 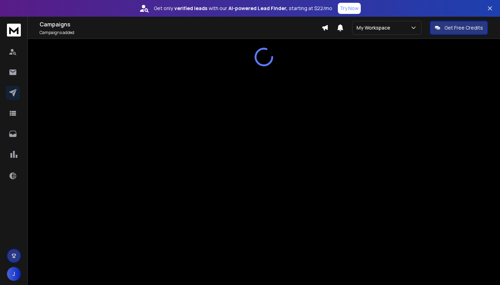 I want to click on img: logo, so click(x=14, y=30).